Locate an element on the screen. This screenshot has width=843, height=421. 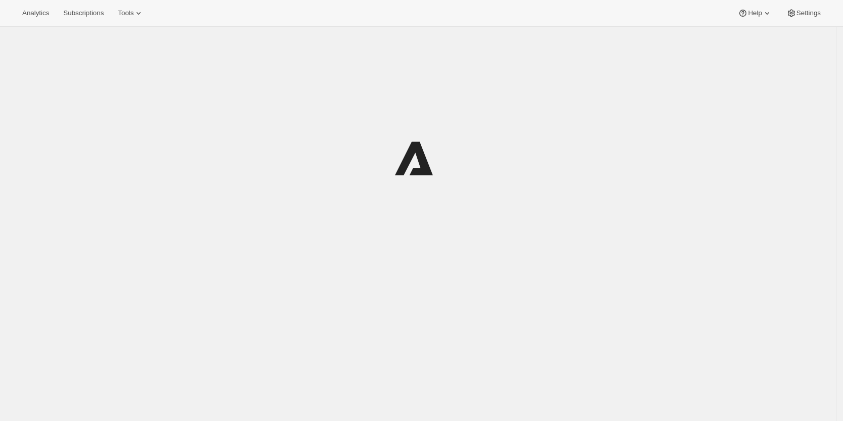
span: Tools is located at coordinates (125, 13).